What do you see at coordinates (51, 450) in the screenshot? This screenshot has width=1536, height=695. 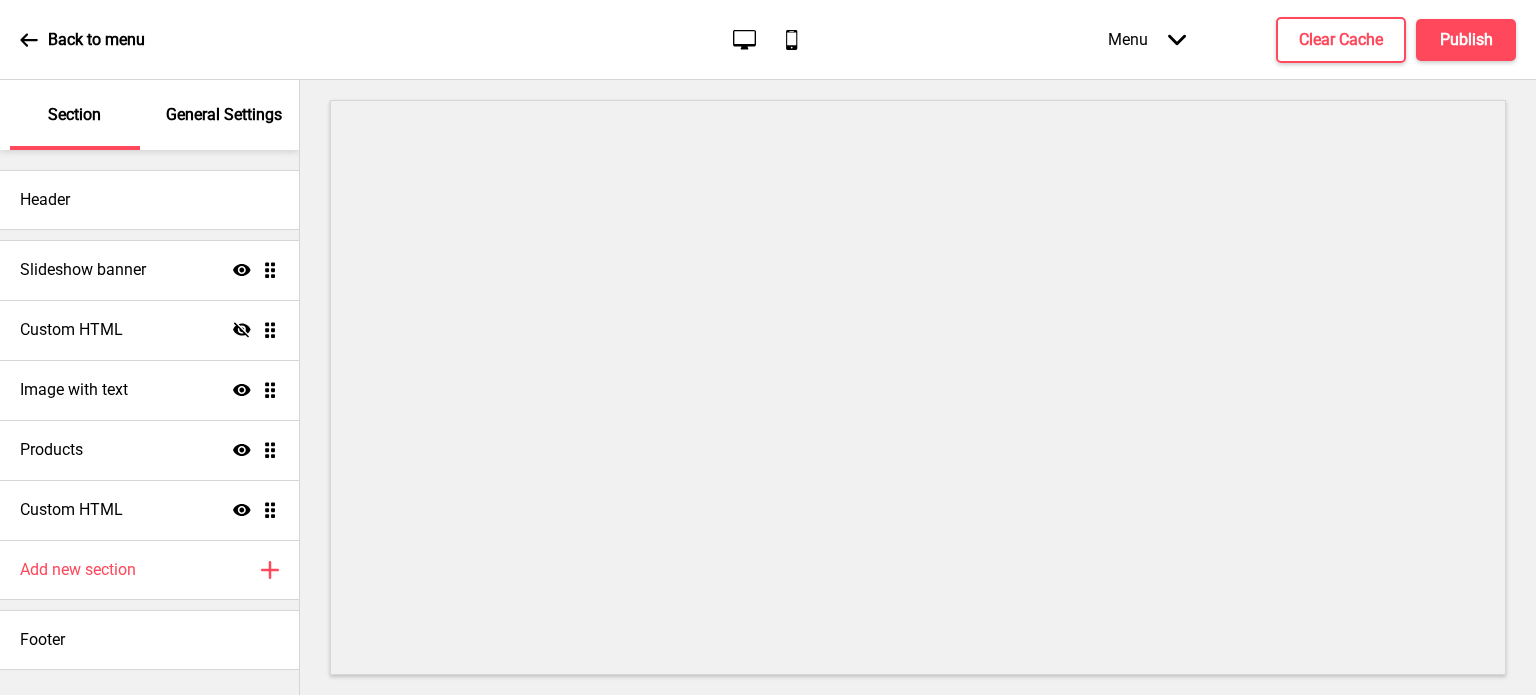 I see `h4: Products` at bounding box center [51, 450].